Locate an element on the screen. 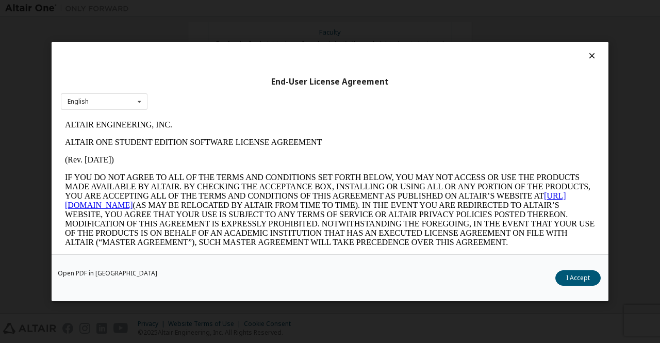 The width and height of the screenshot is (660, 343). div: End-User License Agreement is located at coordinates (330, 82).